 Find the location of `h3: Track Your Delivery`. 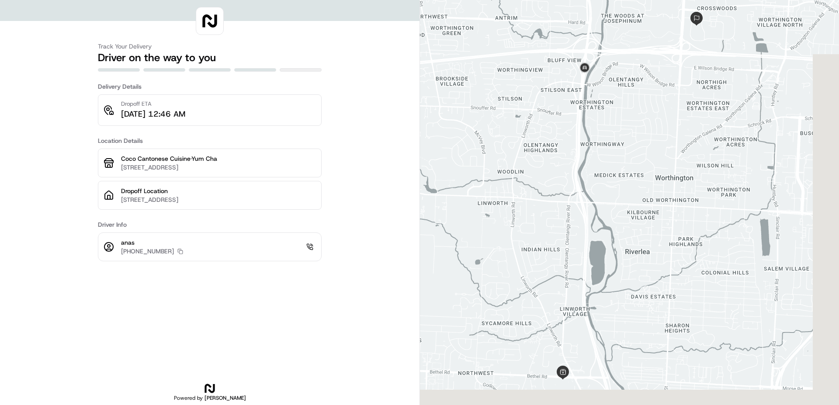

h3: Track Your Delivery is located at coordinates (210, 46).